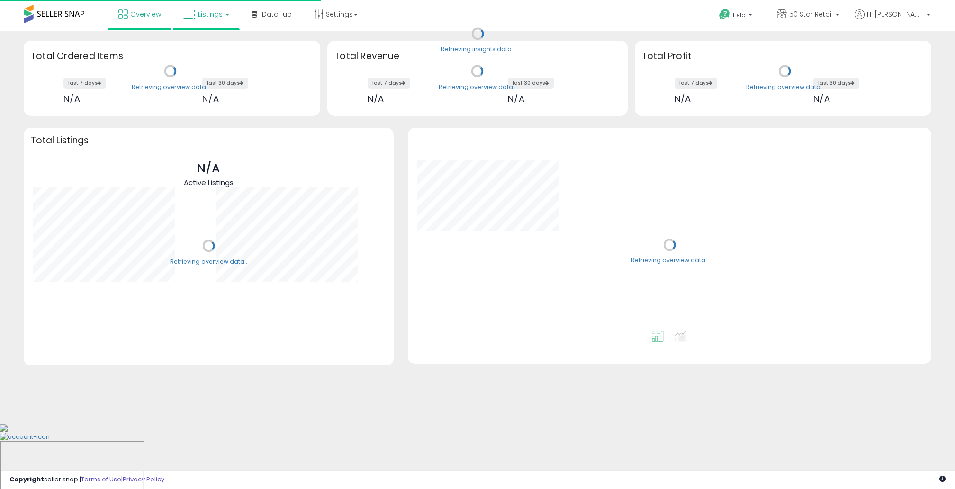 The image size is (955, 489). Describe the element at coordinates (739, 15) in the screenshot. I see `span: Help` at that location.